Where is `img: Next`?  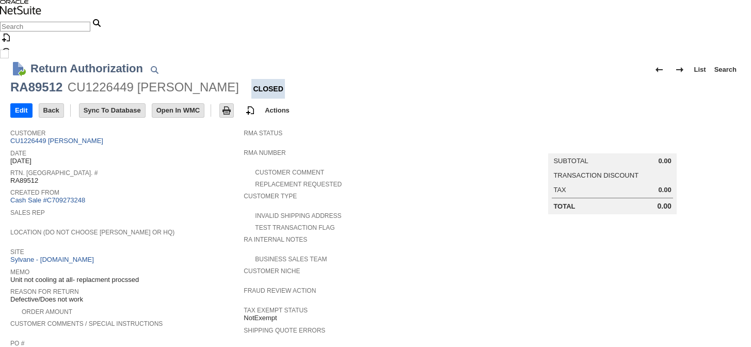 img: Next is located at coordinates (679, 70).